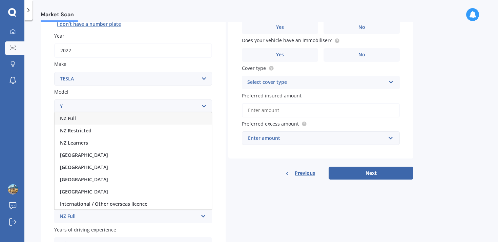 The image size is (498, 242). What do you see at coordinates (305, 173) in the screenshot?
I see `span: Previous` at bounding box center [305, 173].